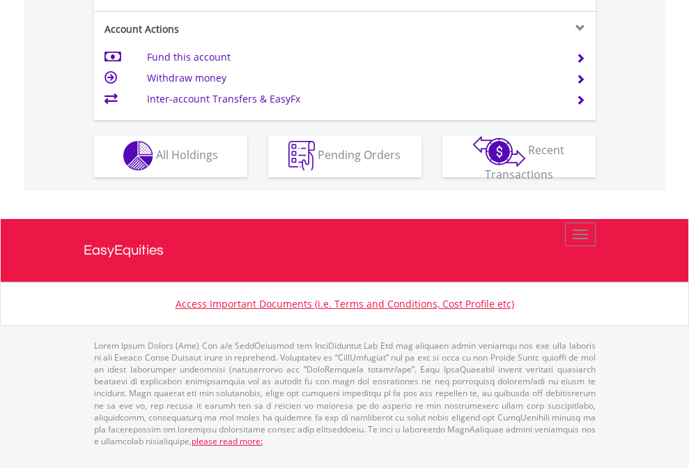  I want to click on img: holdings-wht.png, so click(138, 155).